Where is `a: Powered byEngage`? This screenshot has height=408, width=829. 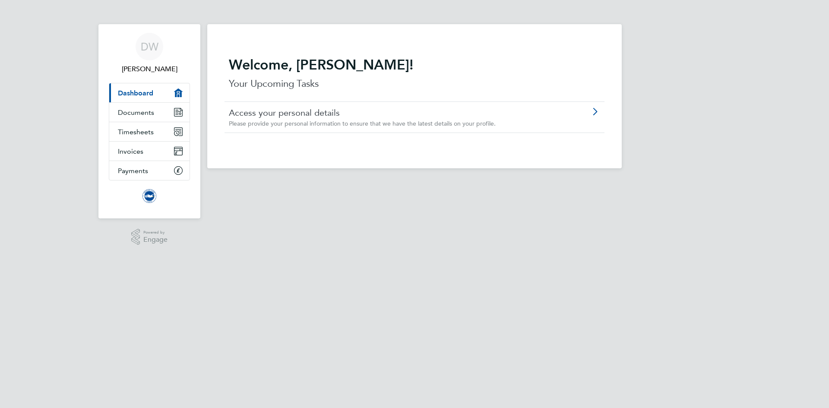
a: Powered byEngage is located at coordinates (149, 237).